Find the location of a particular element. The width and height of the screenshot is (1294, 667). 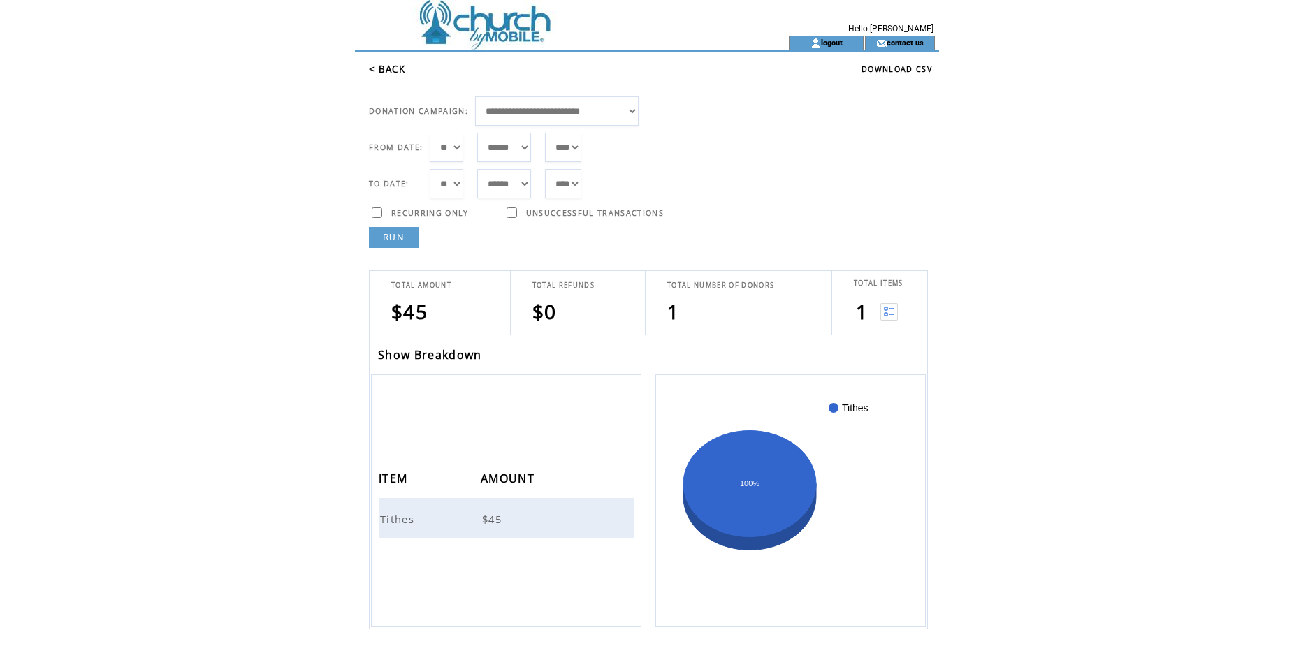

span: TOTAL NUMBER OF DONORS is located at coordinates (720, 285).